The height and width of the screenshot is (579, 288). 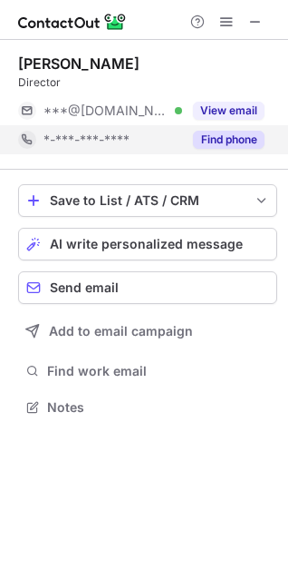 I want to click on button: AI write personalized message, so click(x=148, y=244).